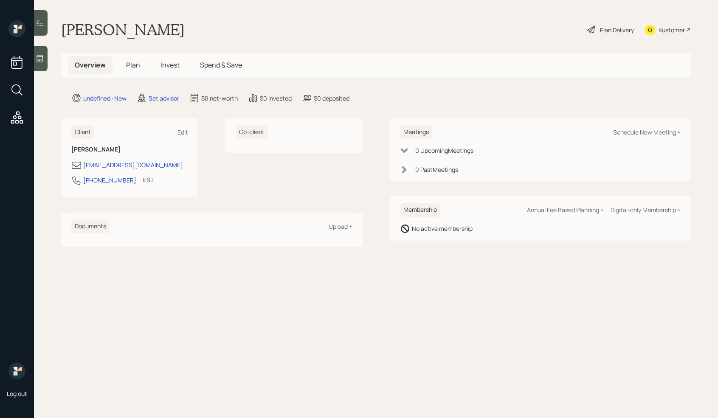  Describe the element at coordinates (617, 30) in the screenshot. I see `div: Plan Delivery` at that location.